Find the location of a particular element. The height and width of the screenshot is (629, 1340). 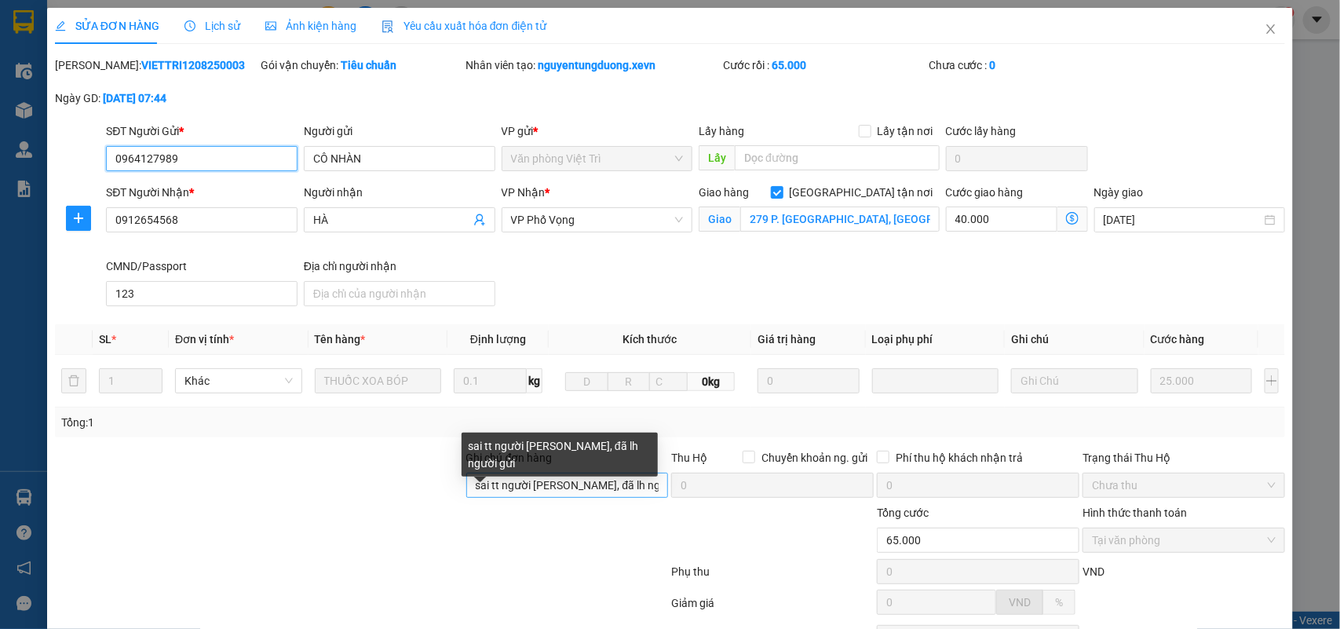

span: Kích thước is located at coordinates (650, 339).